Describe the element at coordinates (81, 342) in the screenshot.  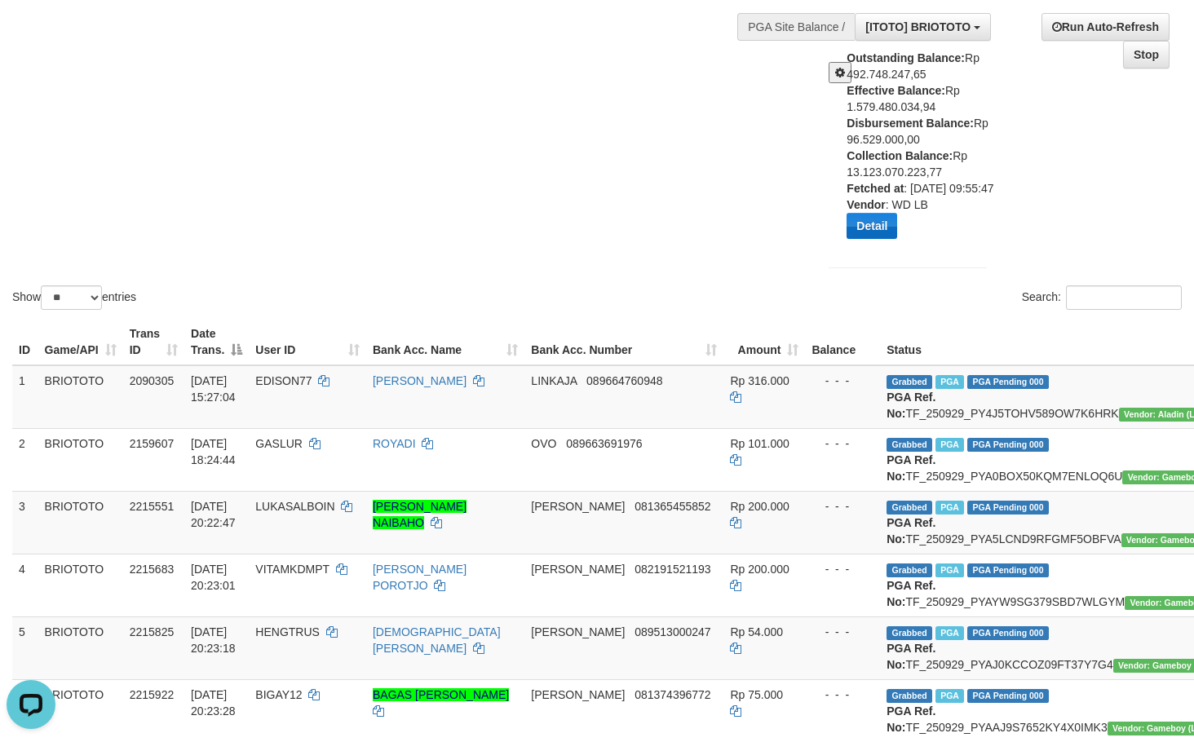
I see `th: Game/API: activate to sort column ascending` at that location.